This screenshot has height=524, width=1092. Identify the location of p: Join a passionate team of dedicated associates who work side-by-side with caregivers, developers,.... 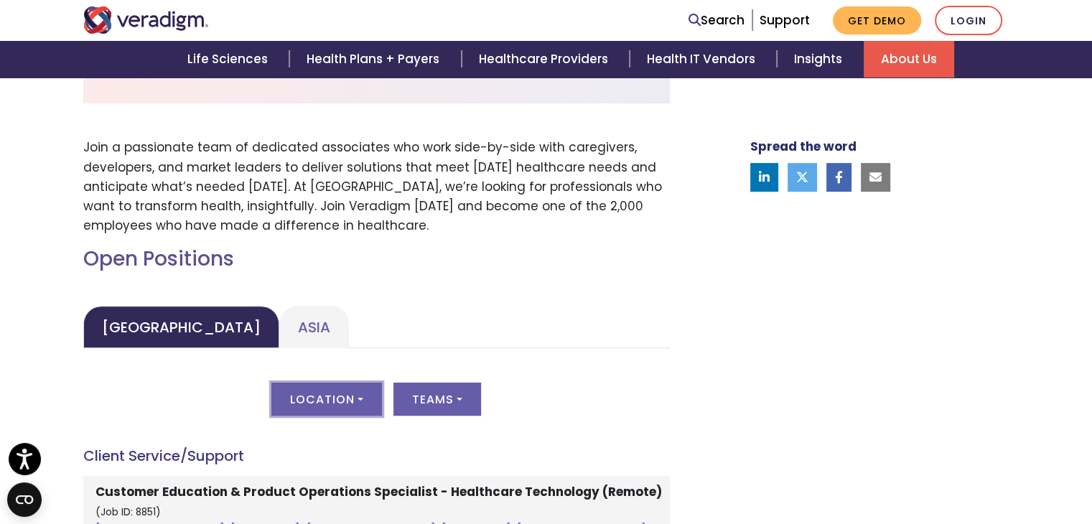
(376, 187).